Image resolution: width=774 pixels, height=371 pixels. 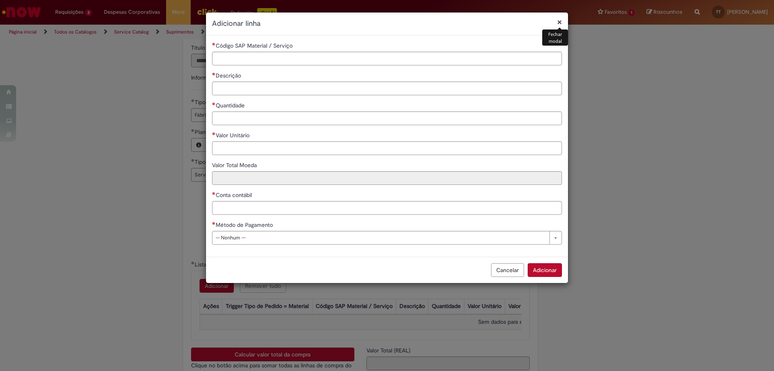 What do you see at coordinates (233, 135) in the screenshot?
I see `span: Valor Unitário` at bounding box center [233, 135].